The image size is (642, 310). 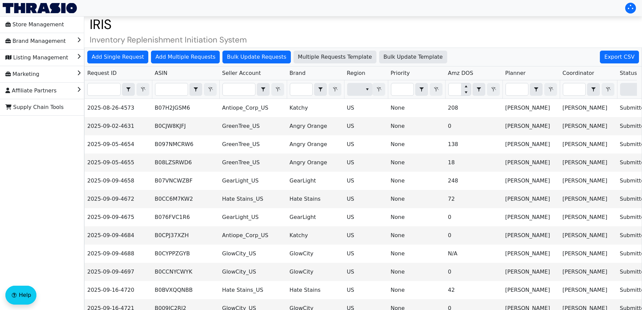 I want to click on span: Export CSV, so click(x=620, y=57).